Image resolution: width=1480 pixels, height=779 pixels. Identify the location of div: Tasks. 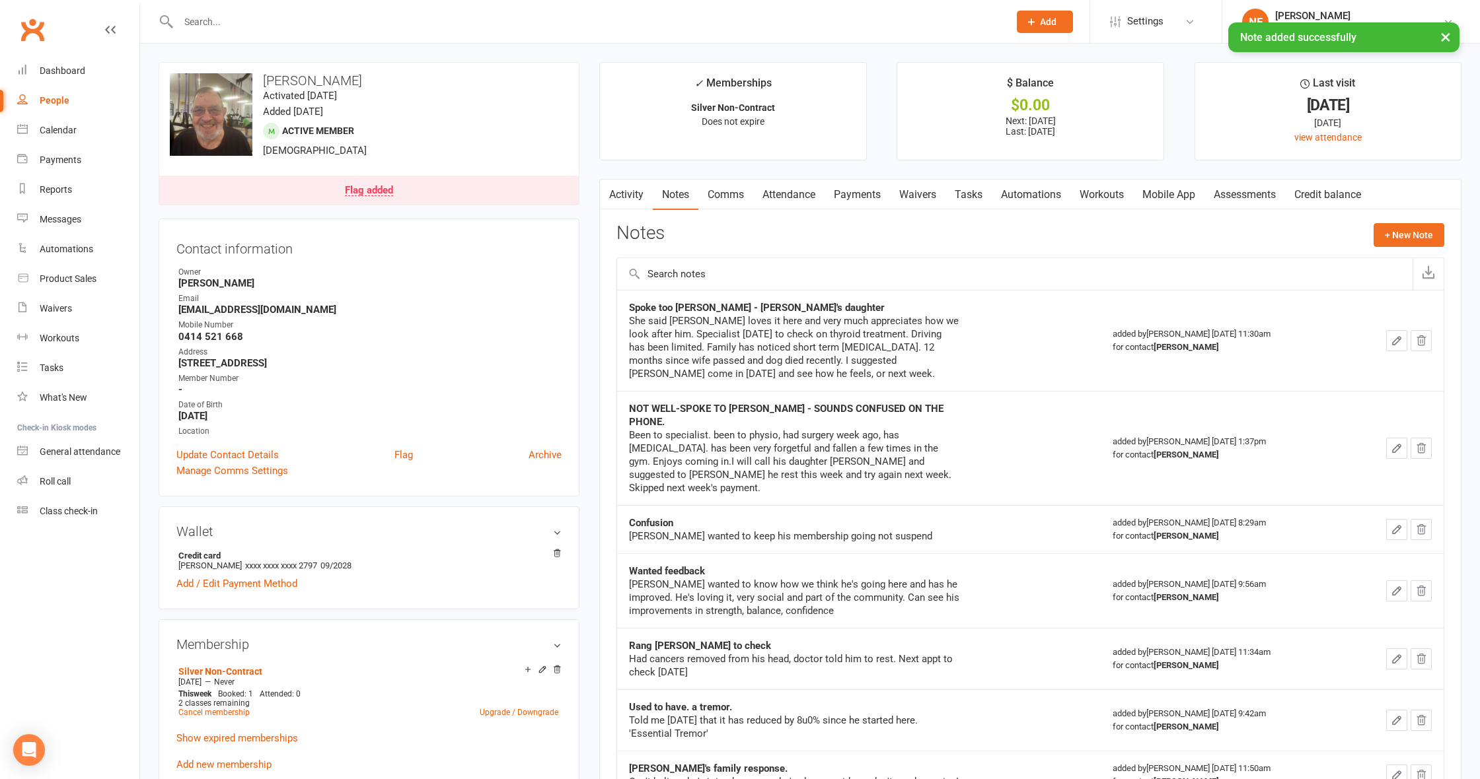
(52, 368).